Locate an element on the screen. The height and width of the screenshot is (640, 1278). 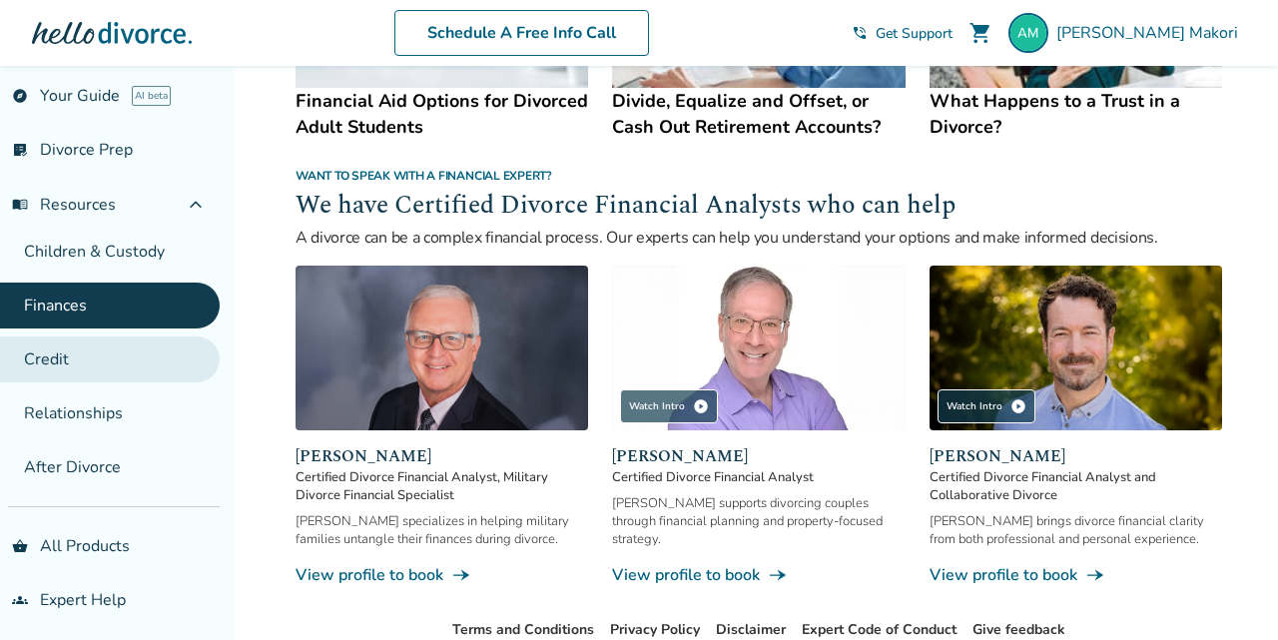
img: Jeff Landers is located at coordinates (758, 347).